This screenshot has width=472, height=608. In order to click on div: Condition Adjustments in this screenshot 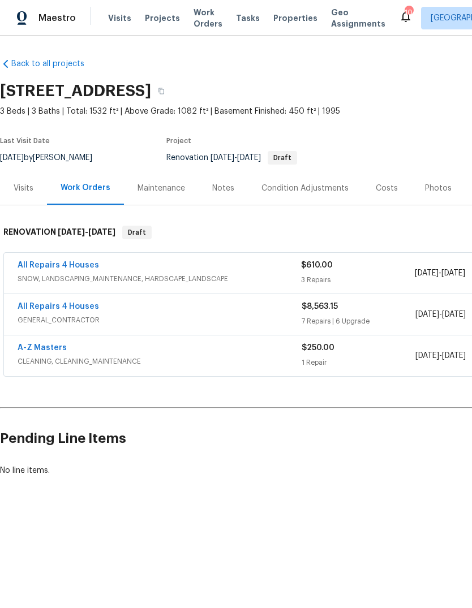, I will do `click(305, 188)`.